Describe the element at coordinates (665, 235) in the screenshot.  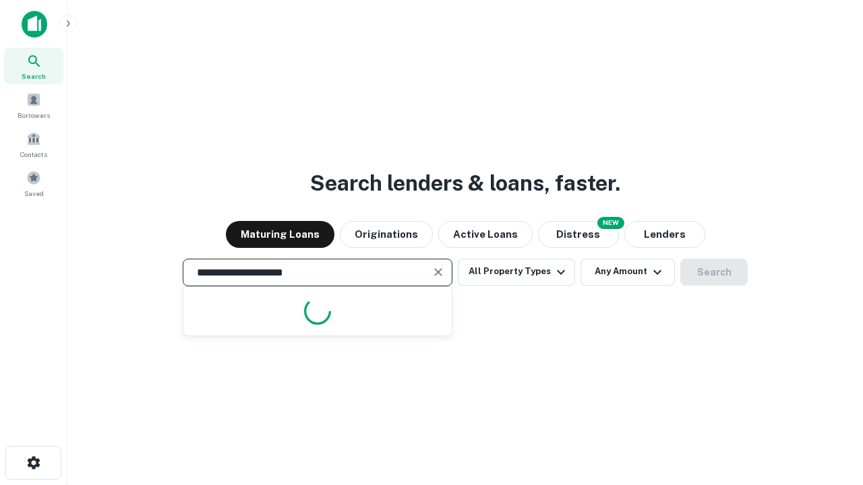
I see `button: Lenders` at that location.